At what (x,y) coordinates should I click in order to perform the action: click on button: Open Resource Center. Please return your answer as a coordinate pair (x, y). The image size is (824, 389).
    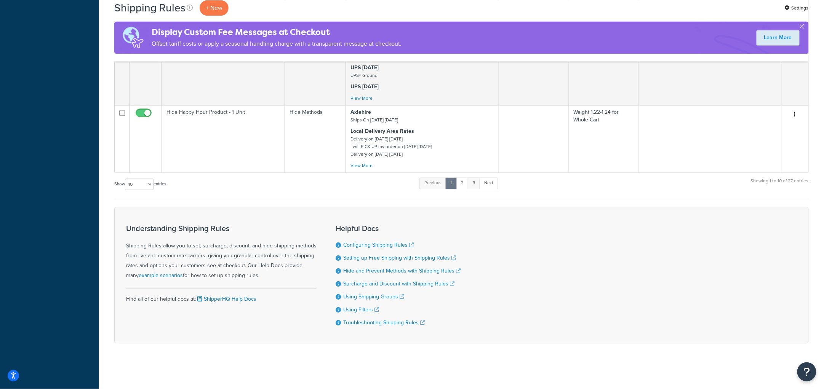
    Looking at the image, I should click on (807, 372).